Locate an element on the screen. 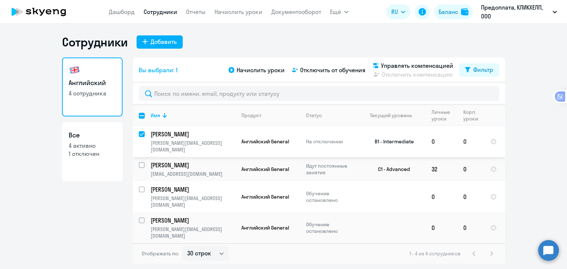  p: Предоплата, КЛИКХЕЛП, ООО is located at coordinates (515, 12).